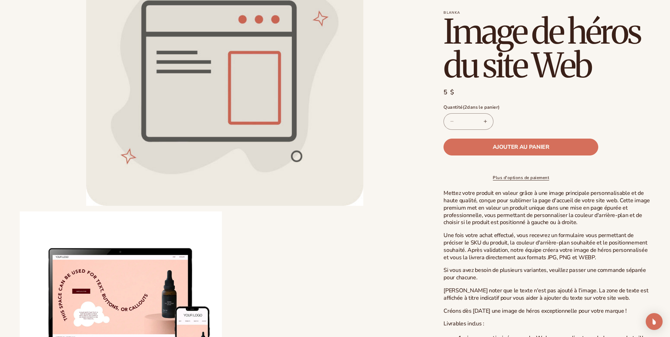 The image size is (670, 337). I want to click on font: Ajouter au panier, so click(521, 147).